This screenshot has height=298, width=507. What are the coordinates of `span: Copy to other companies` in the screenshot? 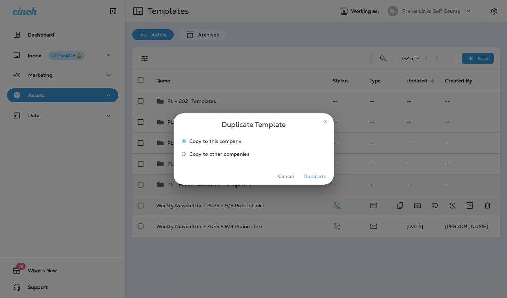 It's located at (219, 154).